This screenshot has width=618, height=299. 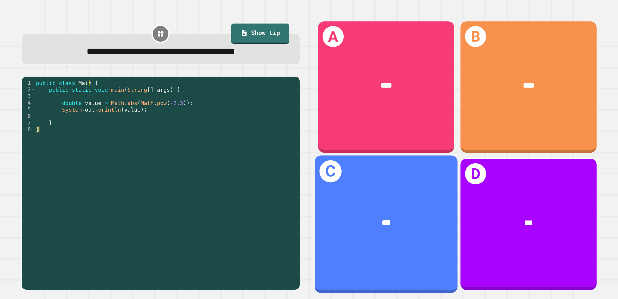 What do you see at coordinates (28, 116) in the screenshot?
I see `div: 6` at bounding box center [28, 116].